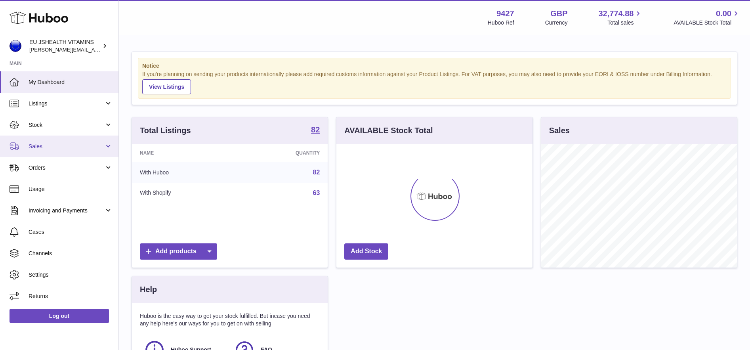 This screenshot has height=350, width=750. I want to click on span: Listings, so click(66, 103).